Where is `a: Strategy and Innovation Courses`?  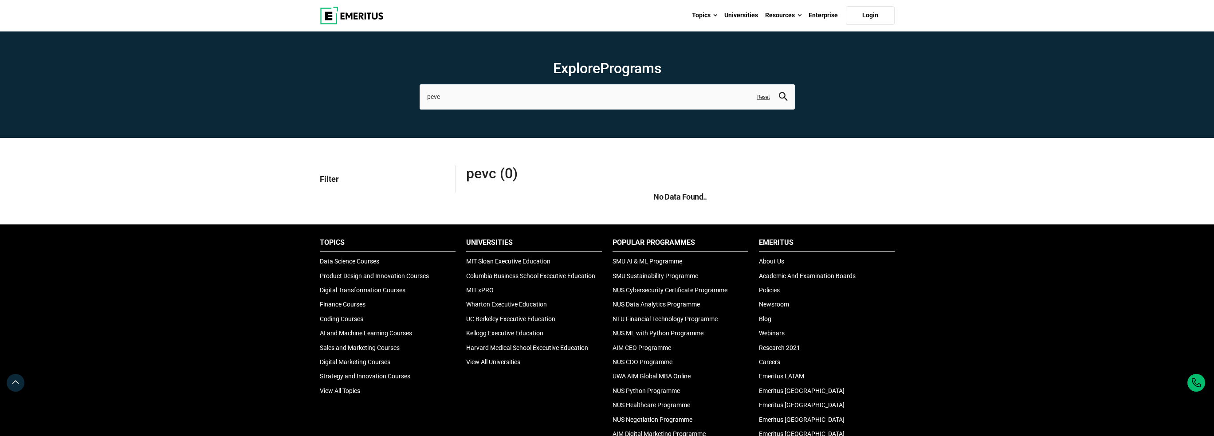
a: Strategy and Innovation Courses is located at coordinates (365, 376).